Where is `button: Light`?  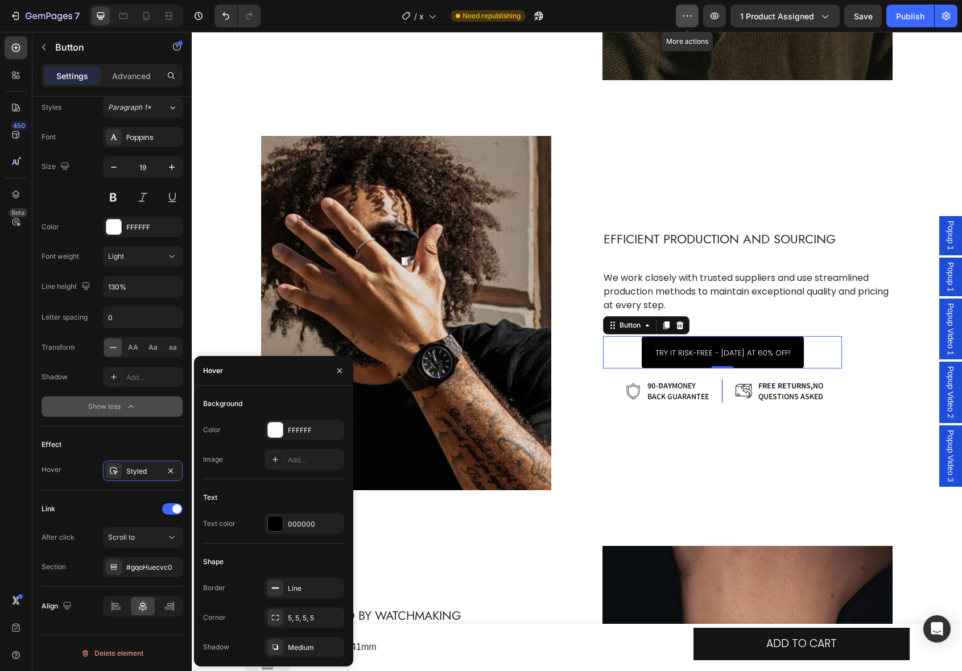
button: Light is located at coordinates (143, 257).